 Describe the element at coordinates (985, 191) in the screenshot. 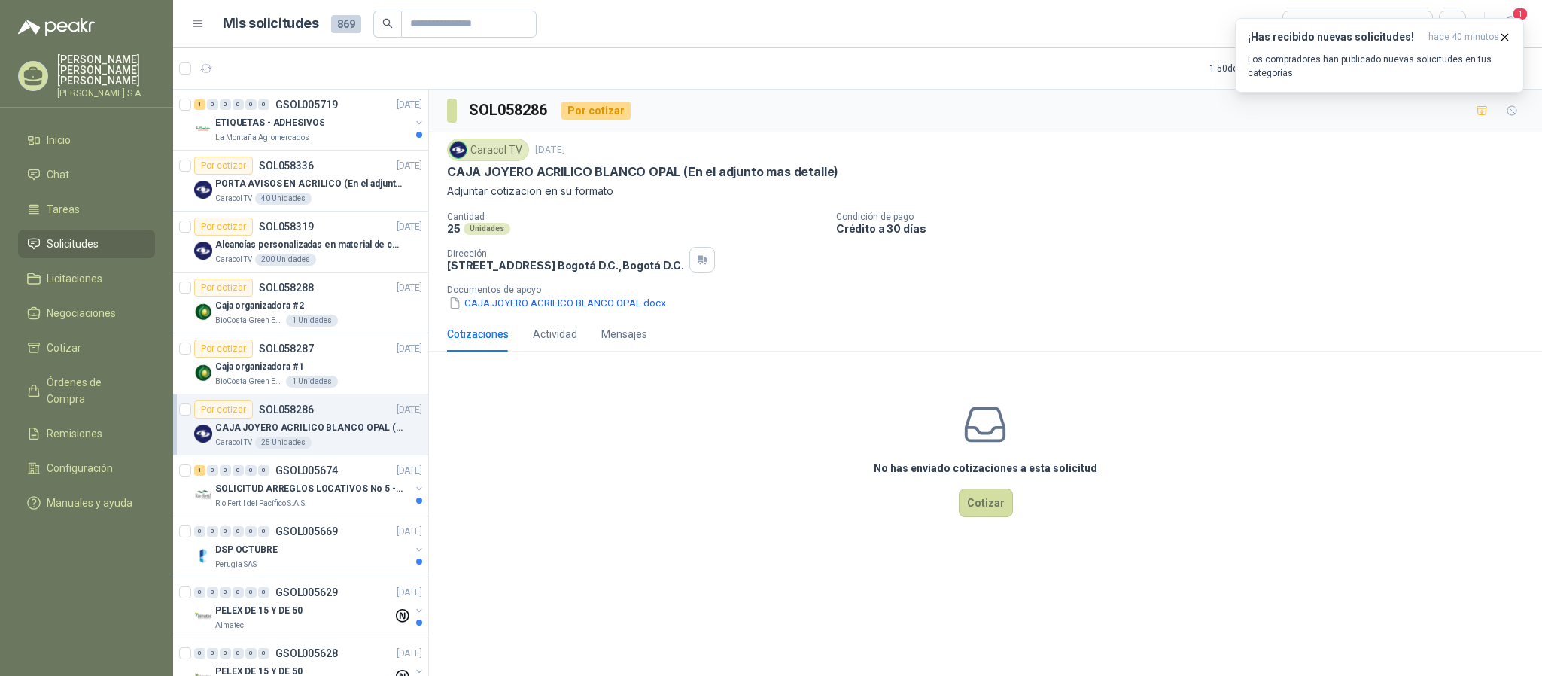

I see `p: Adjuntar cotizacion en su formato` at that location.